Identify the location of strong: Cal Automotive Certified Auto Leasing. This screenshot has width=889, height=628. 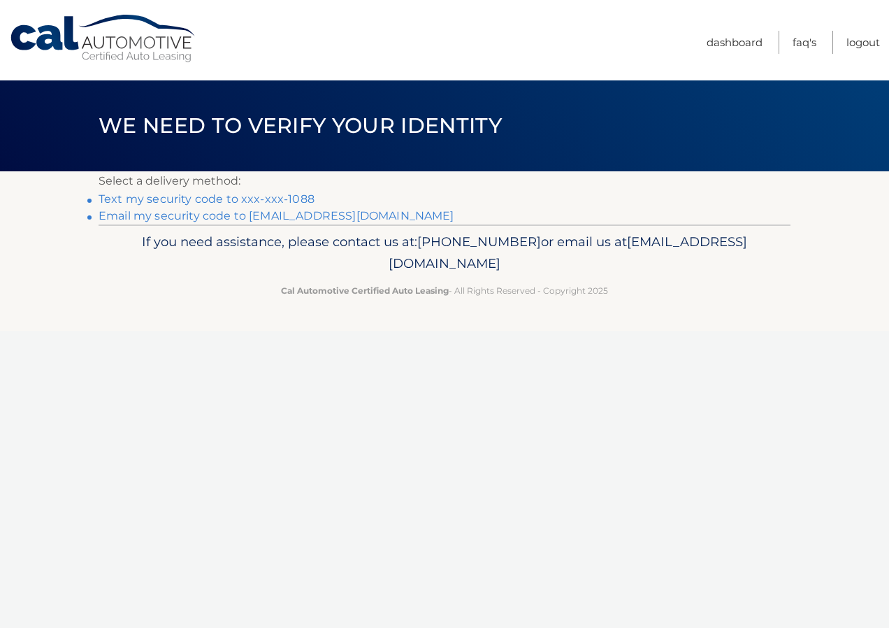
(365, 290).